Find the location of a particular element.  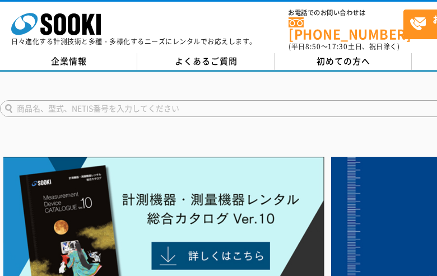

span: 初めての方へ is located at coordinates (344, 61).